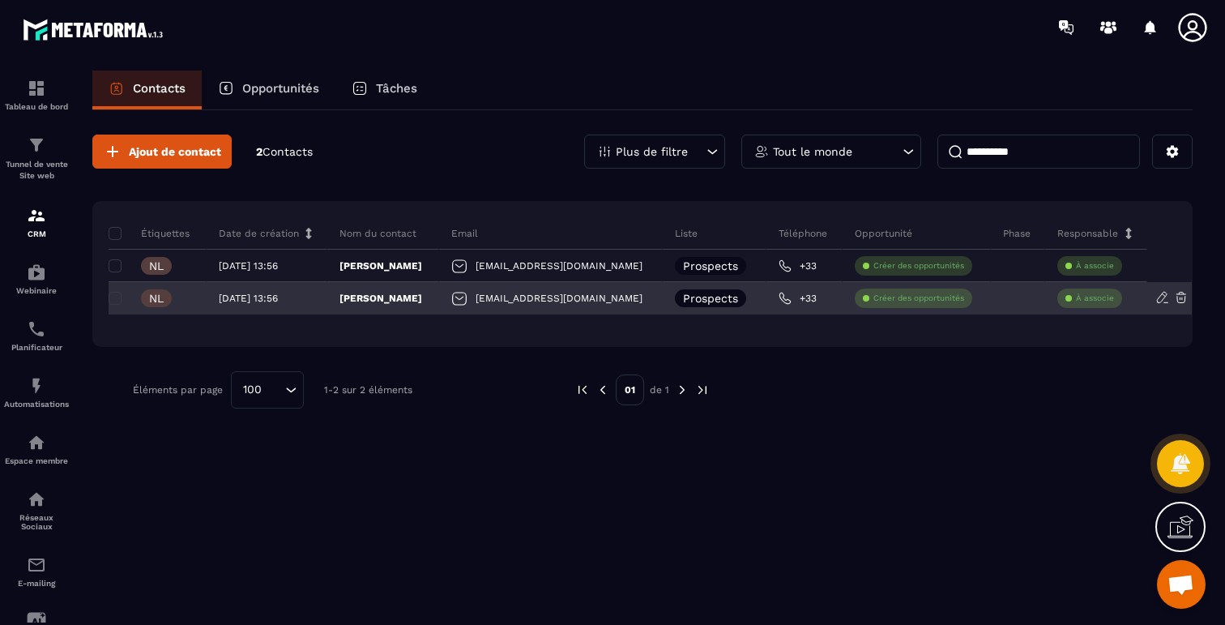 This screenshot has width=1225, height=625. I want to click on p: 01, so click(629, 390).